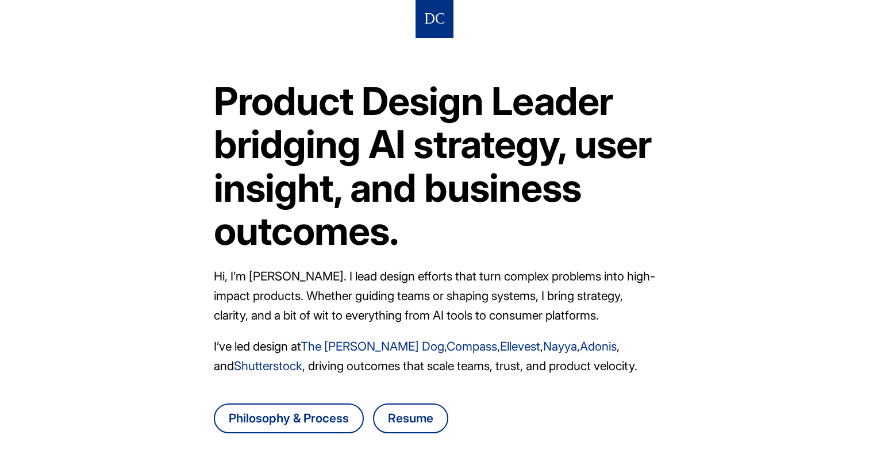 The height and width of the screenshot is (473, 869). I want to click on a: Compass, so click(472, 346).